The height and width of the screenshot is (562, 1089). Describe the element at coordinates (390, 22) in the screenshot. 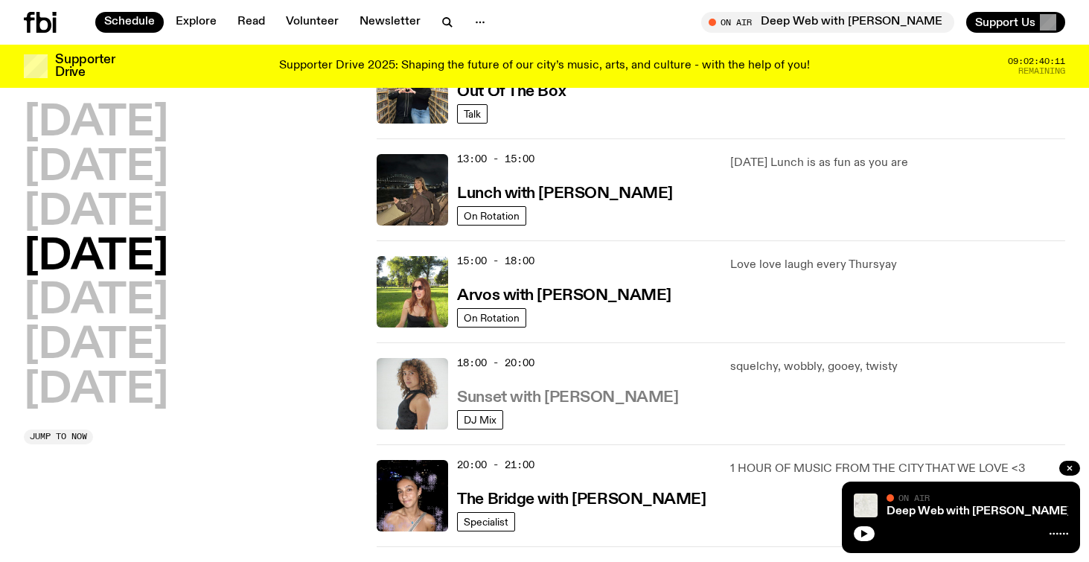

I see `a: Newsletter` at that location.